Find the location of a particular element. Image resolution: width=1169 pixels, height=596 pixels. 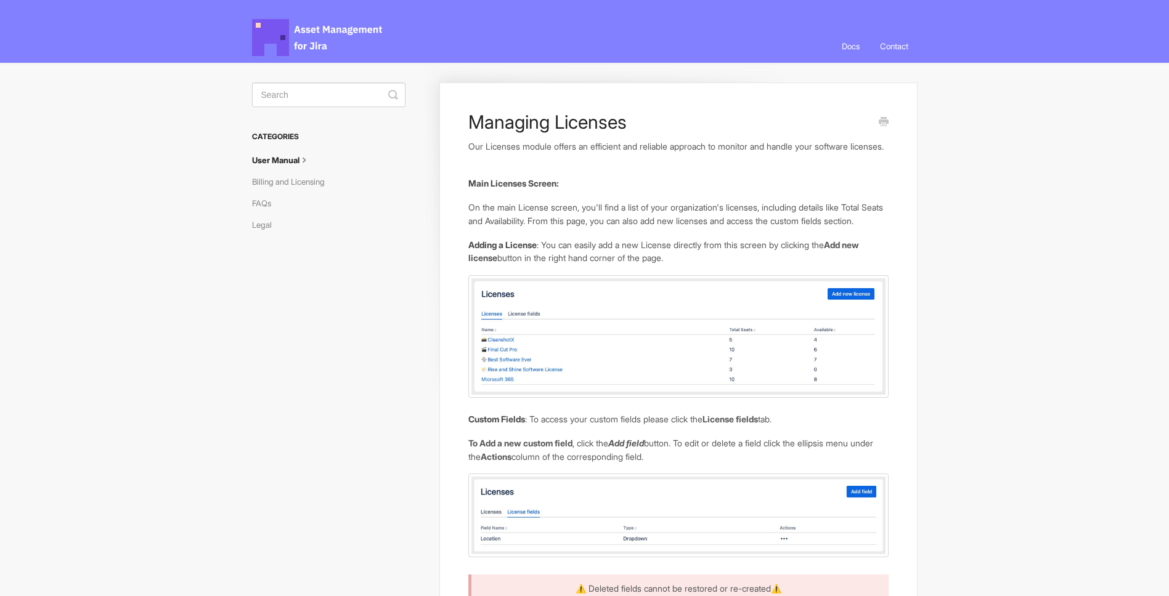

a: Docs is located at coordinates (850, 46).